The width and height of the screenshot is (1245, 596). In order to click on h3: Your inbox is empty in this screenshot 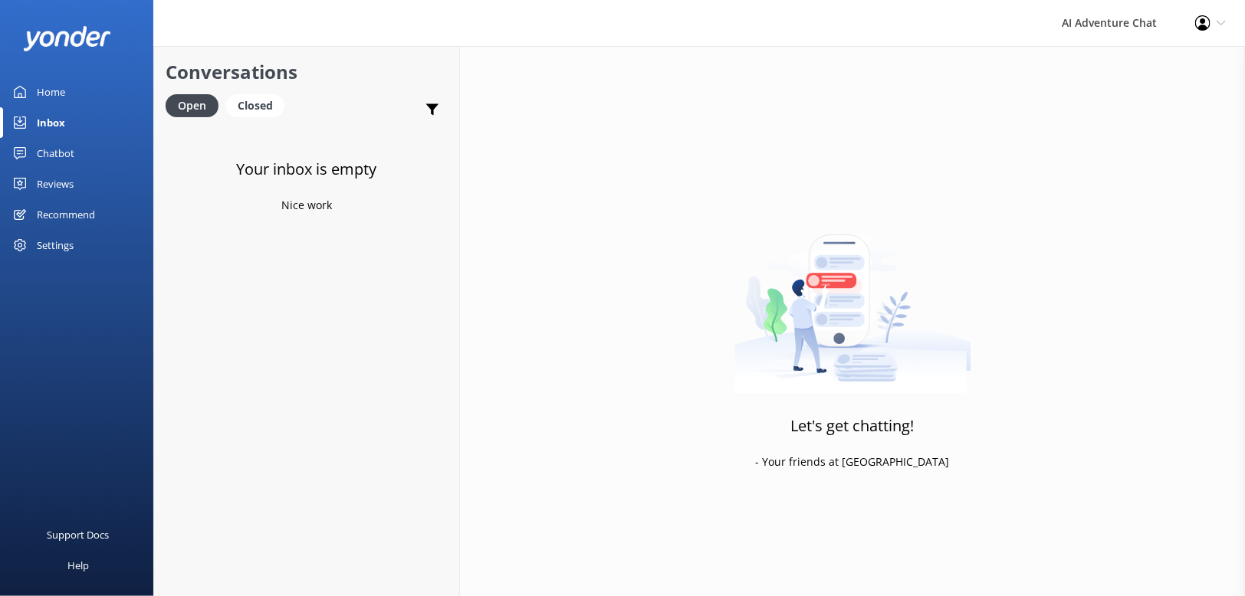, I will do `click(307, 169)`.